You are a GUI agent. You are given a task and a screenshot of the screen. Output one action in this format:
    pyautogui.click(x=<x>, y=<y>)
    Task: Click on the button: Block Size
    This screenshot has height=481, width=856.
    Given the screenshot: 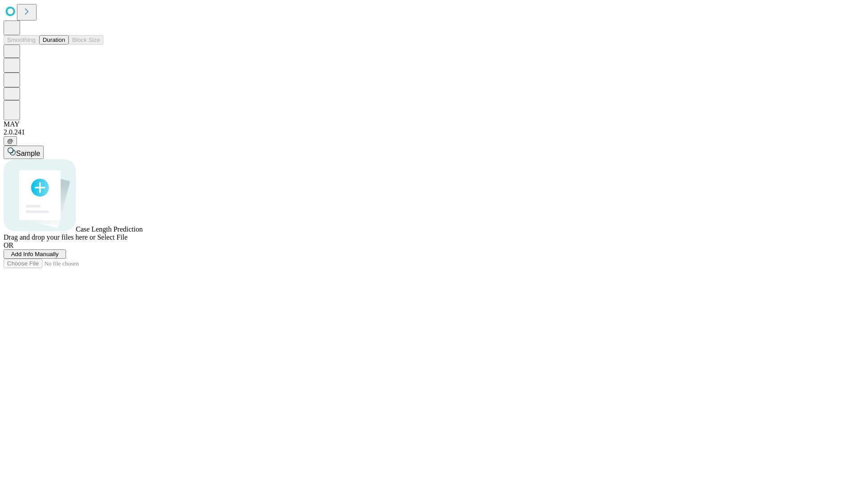 What is the action you would take?
    pyautogui.click(x=86, y=40)
    